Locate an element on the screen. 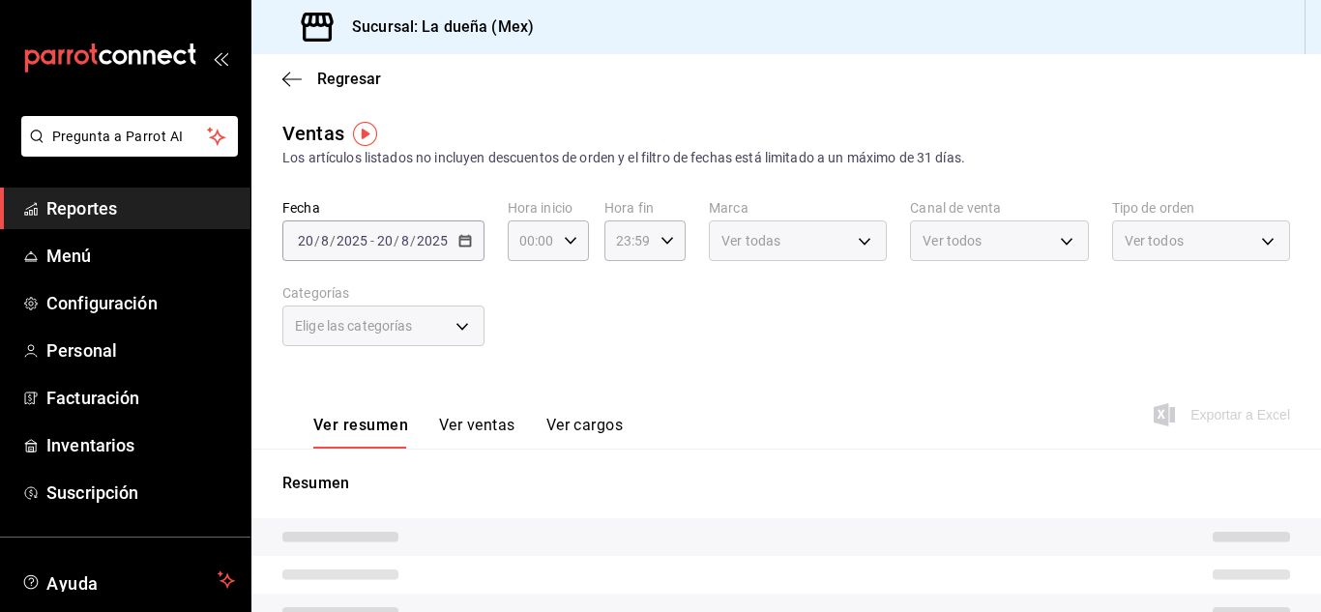 Image resolution: width=1321 pixels, height=612 pixels. span: Menú is located at coordinates (140, 255).